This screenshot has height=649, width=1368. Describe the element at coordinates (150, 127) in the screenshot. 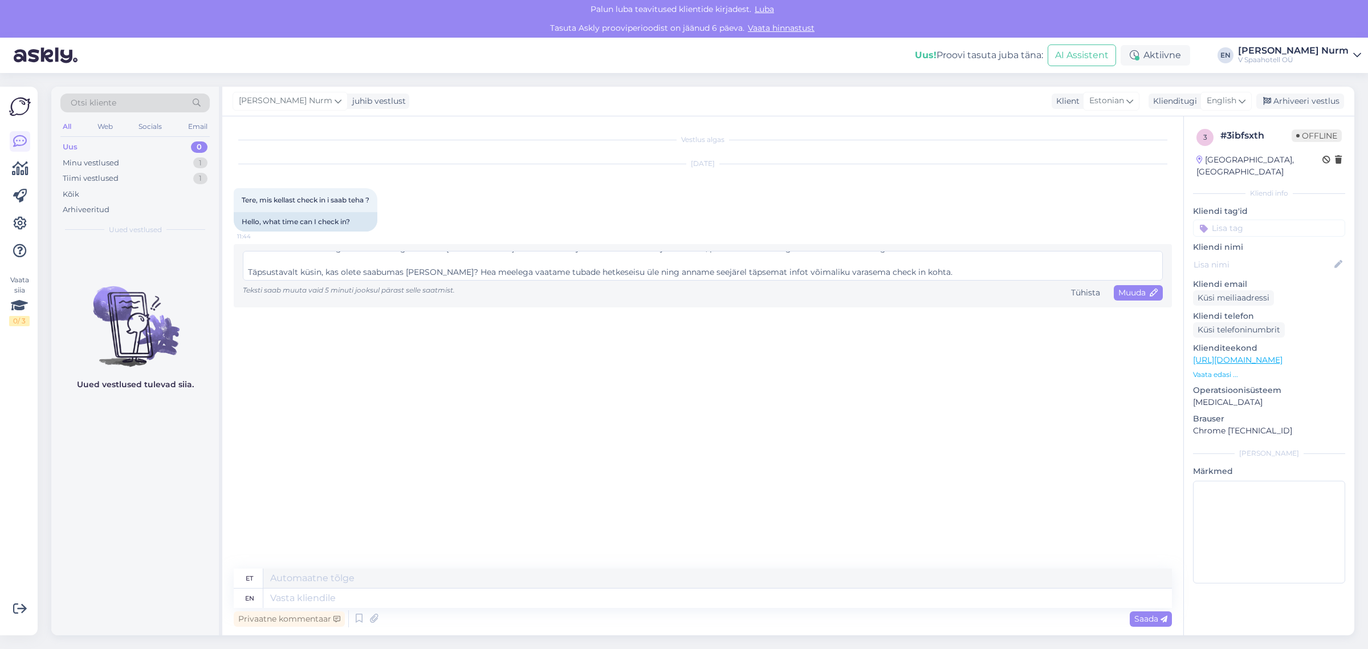

I see `div: Socials` at that location.